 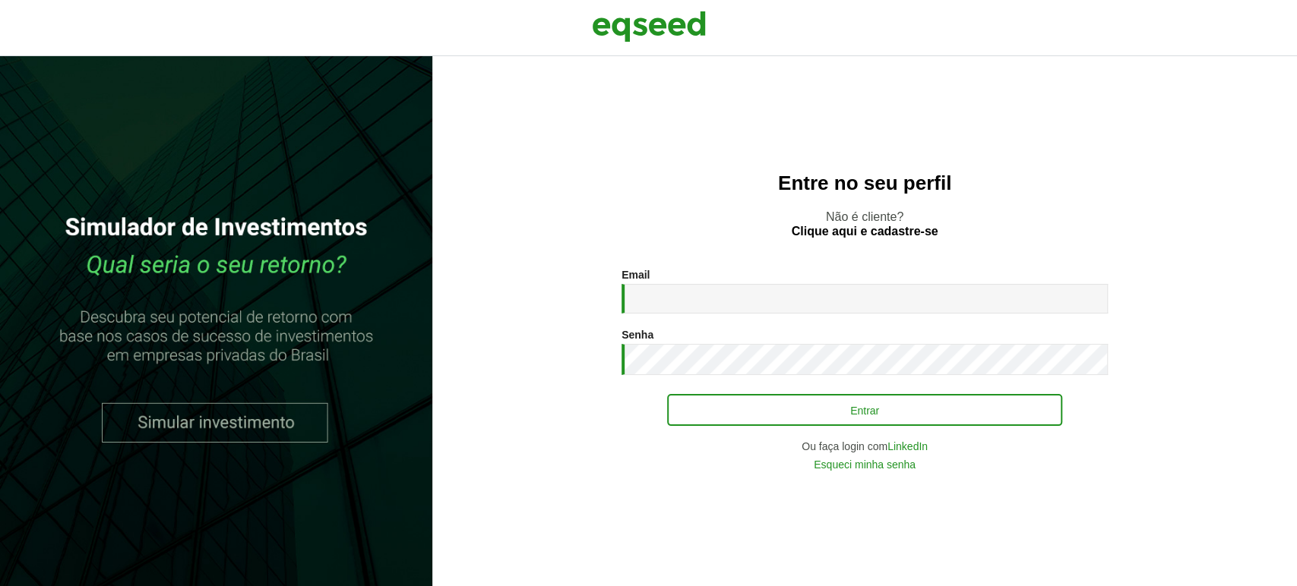 I want to click on a: Esqueci minha senha, so click(x=864, y=465).